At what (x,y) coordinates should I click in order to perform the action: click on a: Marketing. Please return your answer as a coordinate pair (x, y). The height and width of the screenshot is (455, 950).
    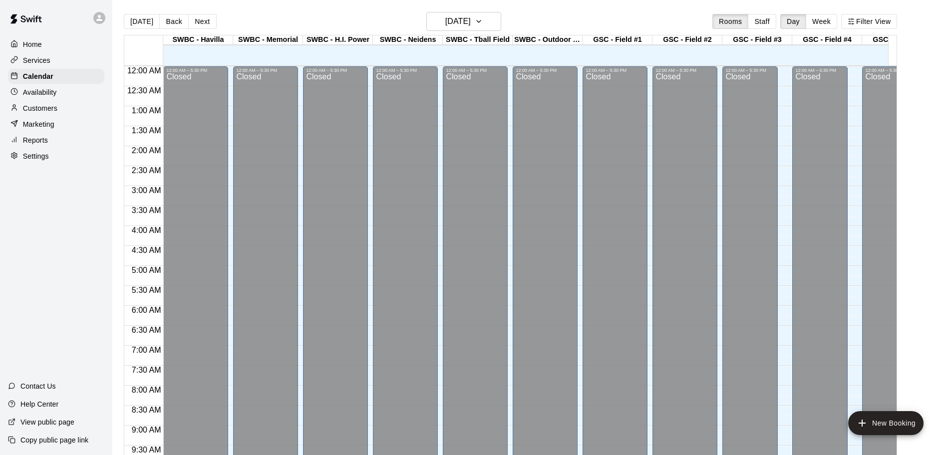
    Looking at the image, I should click on (56, 124).